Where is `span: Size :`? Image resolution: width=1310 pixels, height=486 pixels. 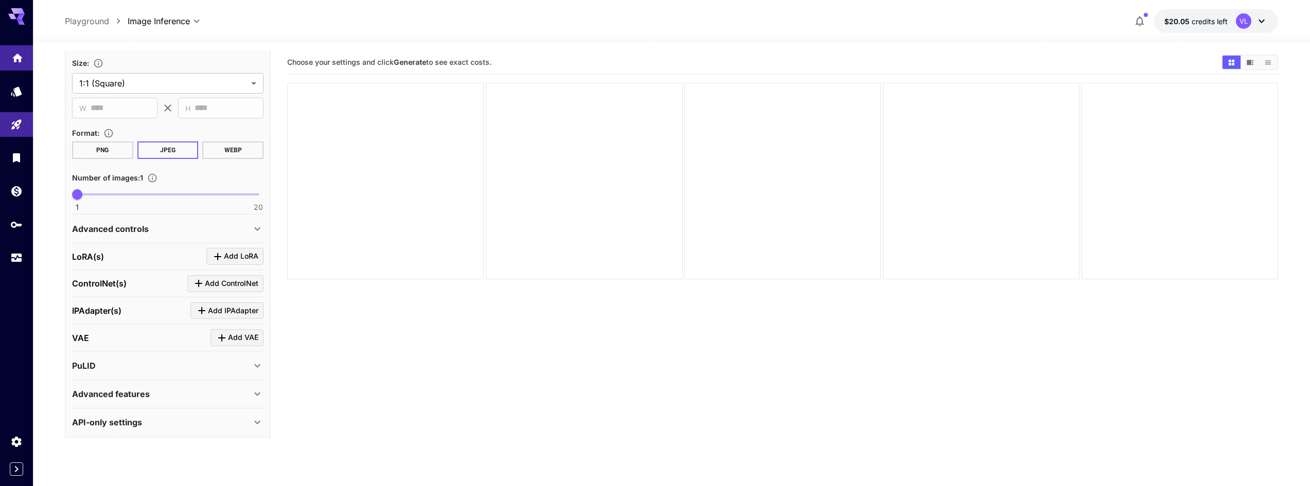 span: Size : is located at coordinates (80, 63).